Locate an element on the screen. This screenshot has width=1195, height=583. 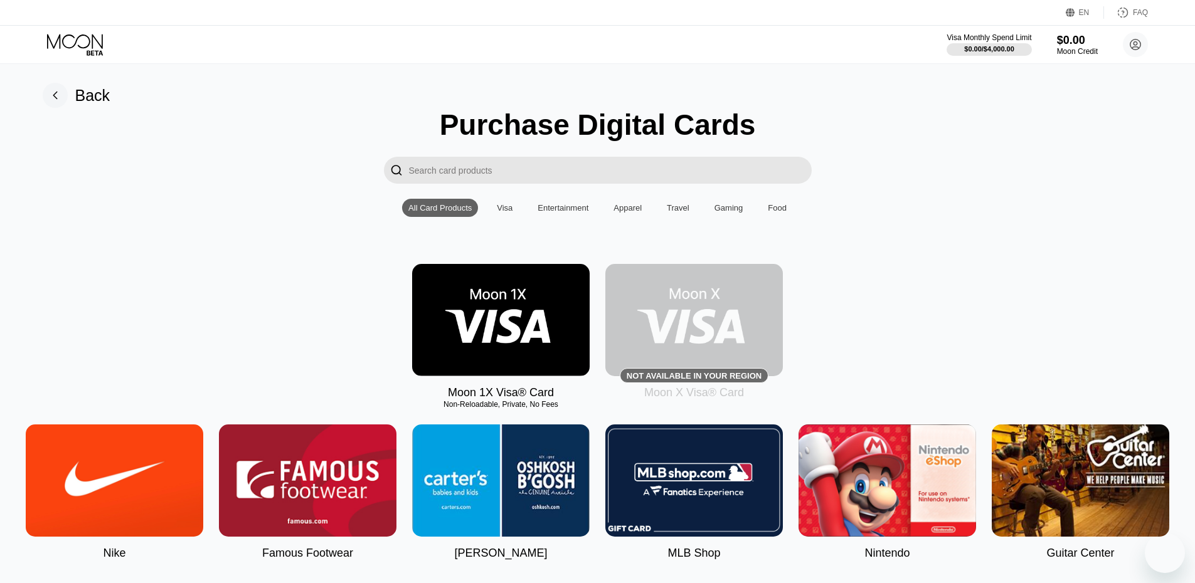
div: Famous Footwear is located at coordinates (307, 553).